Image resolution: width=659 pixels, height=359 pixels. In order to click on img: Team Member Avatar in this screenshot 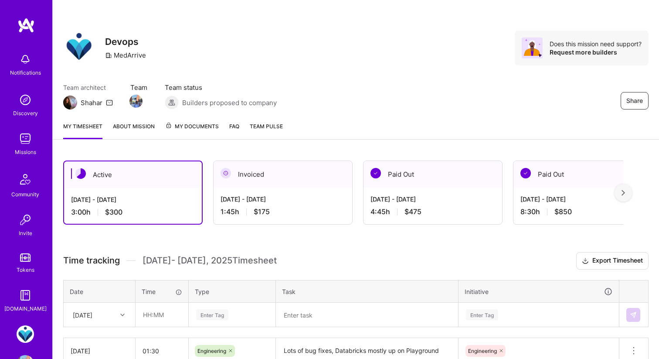, I will do `click(136, 101)`.